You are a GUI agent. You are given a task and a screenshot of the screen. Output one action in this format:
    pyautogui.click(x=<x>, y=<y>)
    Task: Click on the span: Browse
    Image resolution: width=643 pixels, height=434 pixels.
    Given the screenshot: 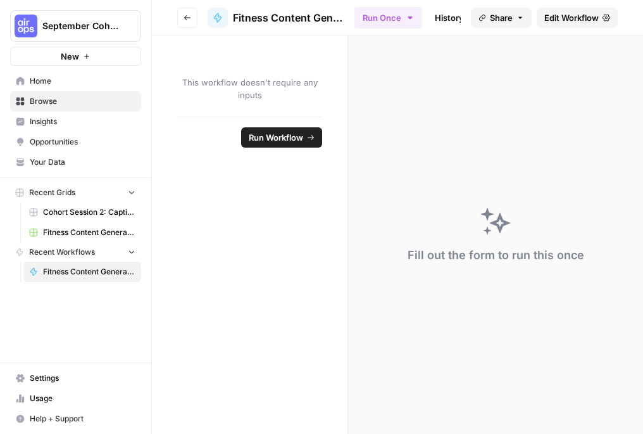 What is the action you would take?
    pyautogui.click(x=82, y=101)
    